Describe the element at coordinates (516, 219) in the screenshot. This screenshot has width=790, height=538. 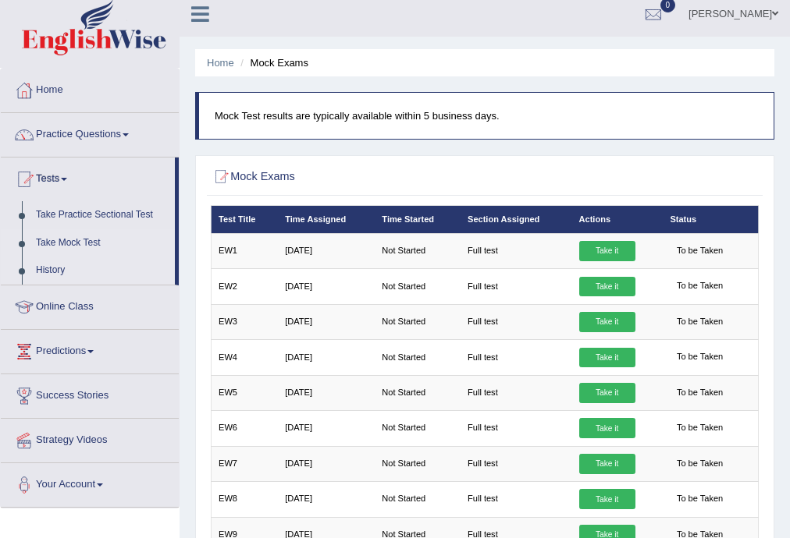
I see `th: Section Assigned` at that location.